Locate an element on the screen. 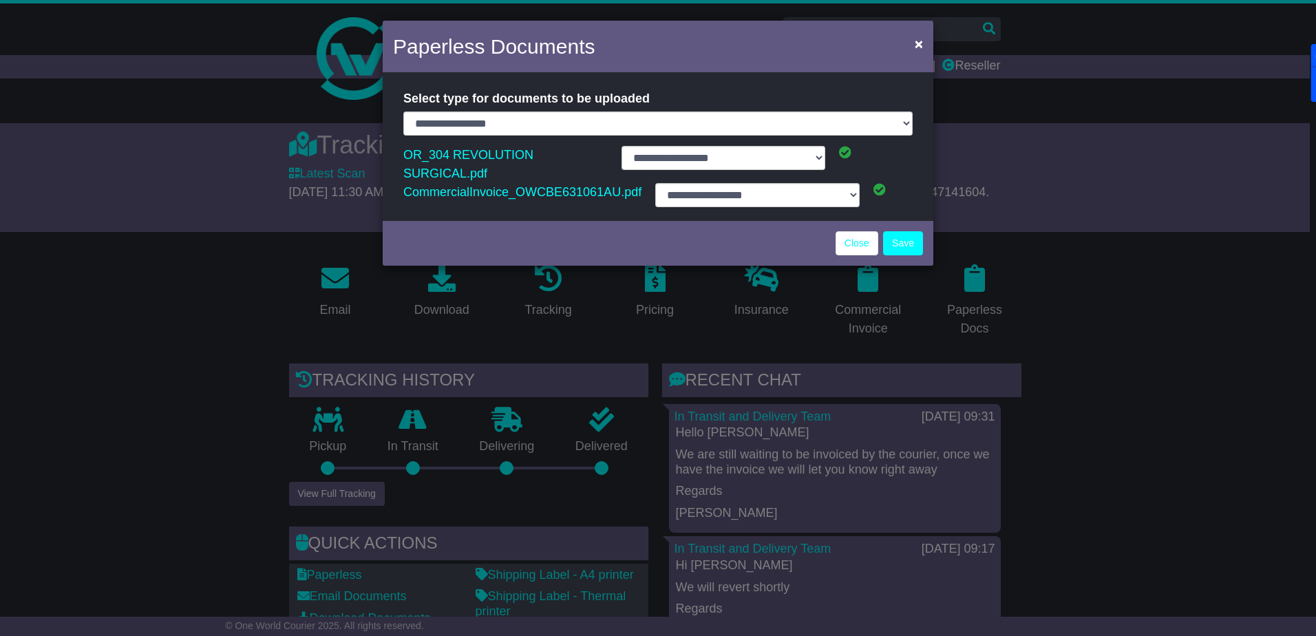 This screenshot has height=636, width=1316. h4: Paperless Documents is located at coordinates (494, 46).